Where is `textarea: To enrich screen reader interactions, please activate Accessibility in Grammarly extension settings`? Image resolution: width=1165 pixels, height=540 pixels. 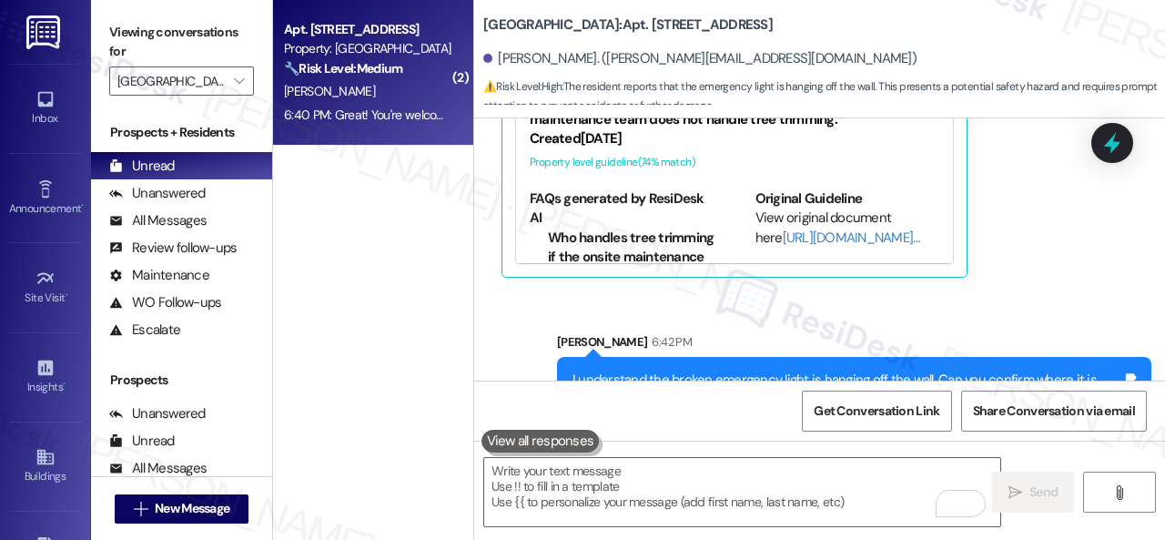
textarea: To enrich screen reader interactions, please activate Accessibility in Grammarly extension settings is located at coordinates (742, 491).